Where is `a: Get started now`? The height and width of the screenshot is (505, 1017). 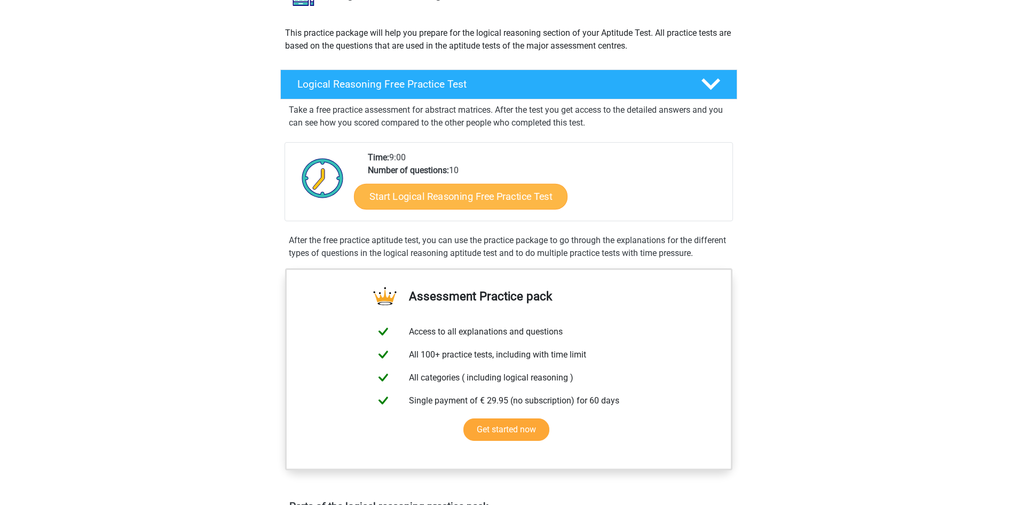 a: Get started now is located at coordinates (506, 429).